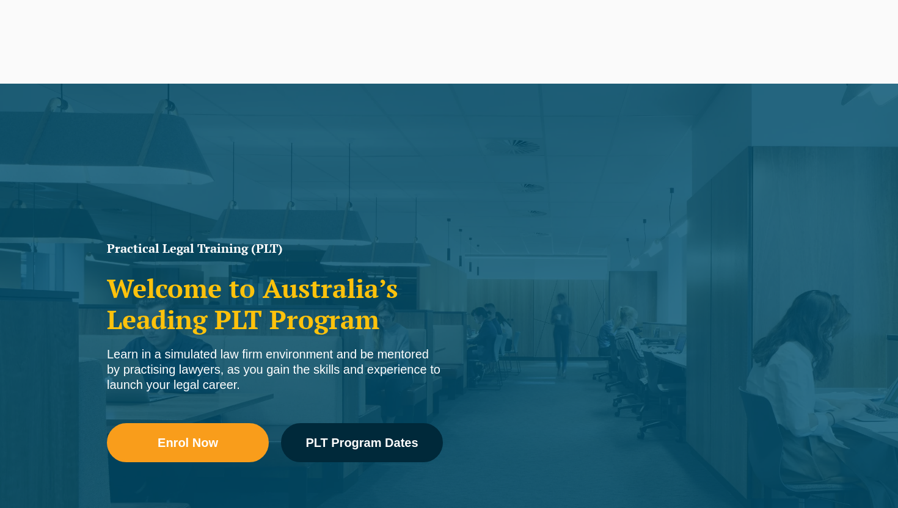  Describe the element at coordinates (187, 443) in the screenshot. I see `span: Enrol Now` at that location.